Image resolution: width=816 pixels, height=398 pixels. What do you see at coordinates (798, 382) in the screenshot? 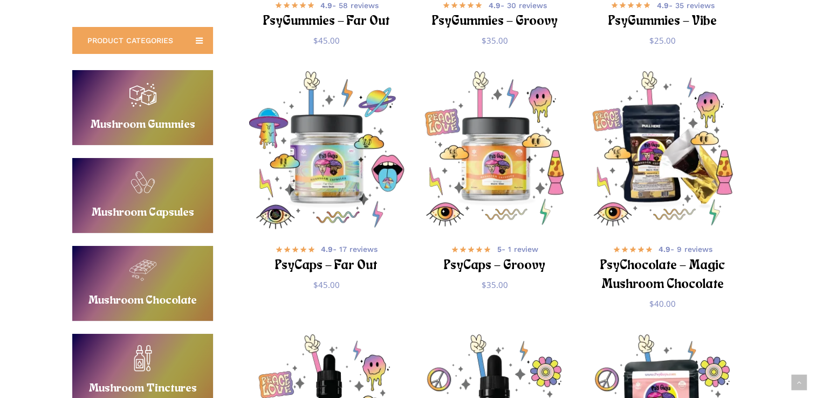
I see `a: Back to top` at bounding box center [798, 382].